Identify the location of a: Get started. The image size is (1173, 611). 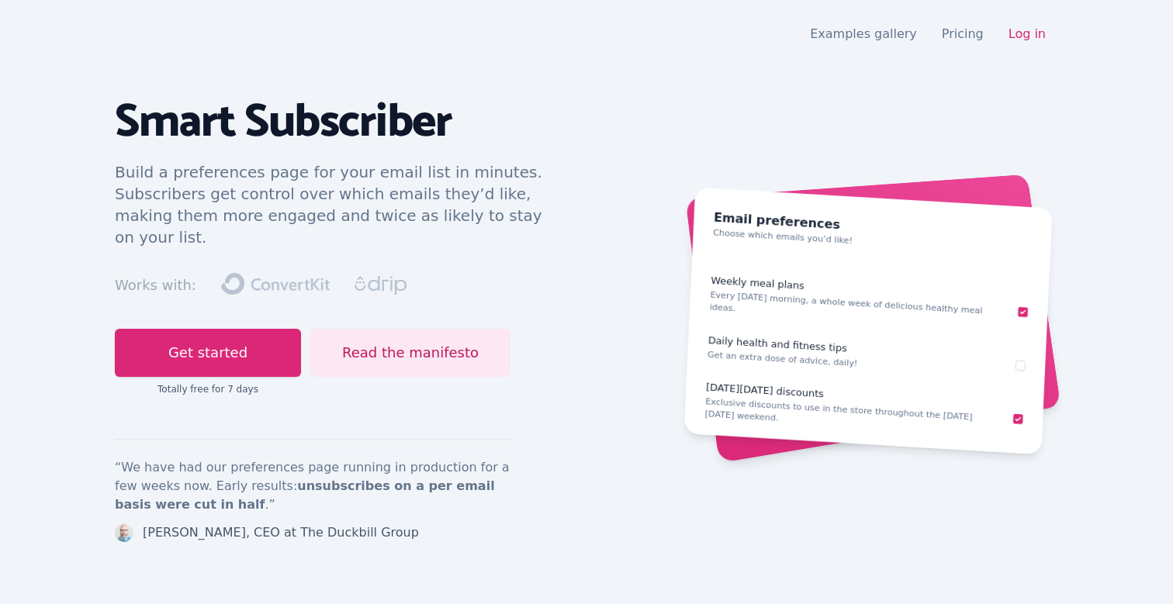
(208, 353).